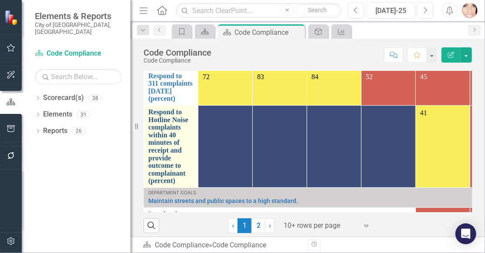 The height and width of the screenshot is (253, 485). I want to click on img: Betsy Del Val, so click(470, 10).